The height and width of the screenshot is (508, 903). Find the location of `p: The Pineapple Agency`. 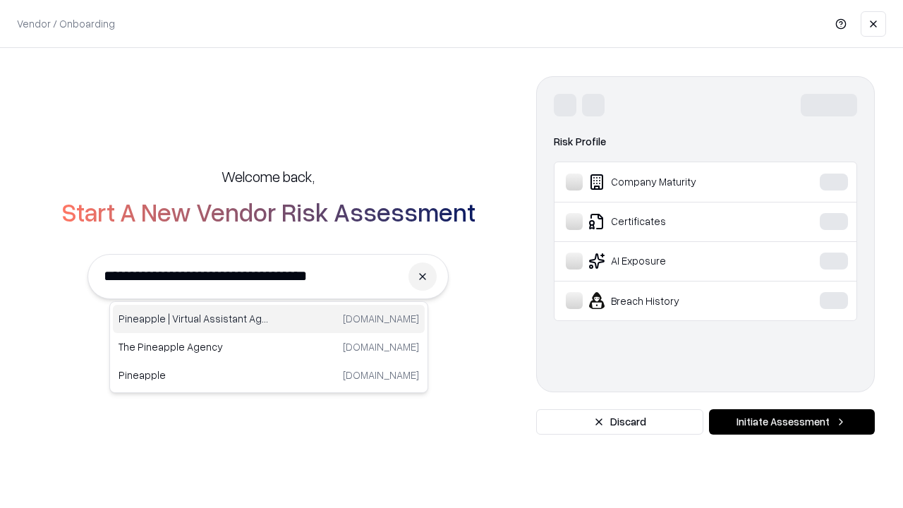

p: The Pineapple Agency is located at coordinates (193, 346).